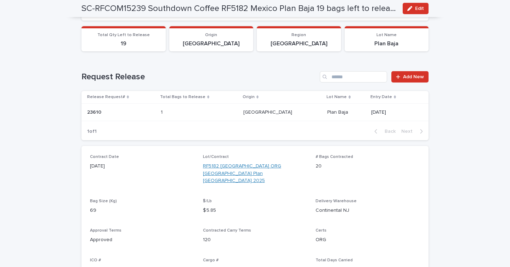 The width and height of the screenshot is (510, 267). Describe the element at coordinates (95, 261) in the screenshot. I see `span: ICO #` at that location.